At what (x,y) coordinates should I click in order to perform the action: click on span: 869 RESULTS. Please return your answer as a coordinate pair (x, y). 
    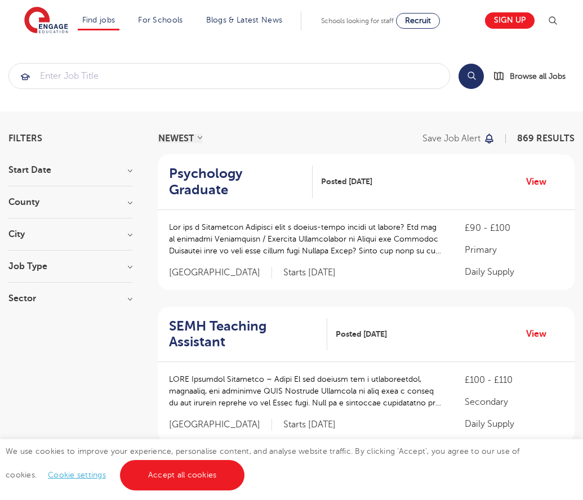
    Looking at the image, I should click on (546, 139).